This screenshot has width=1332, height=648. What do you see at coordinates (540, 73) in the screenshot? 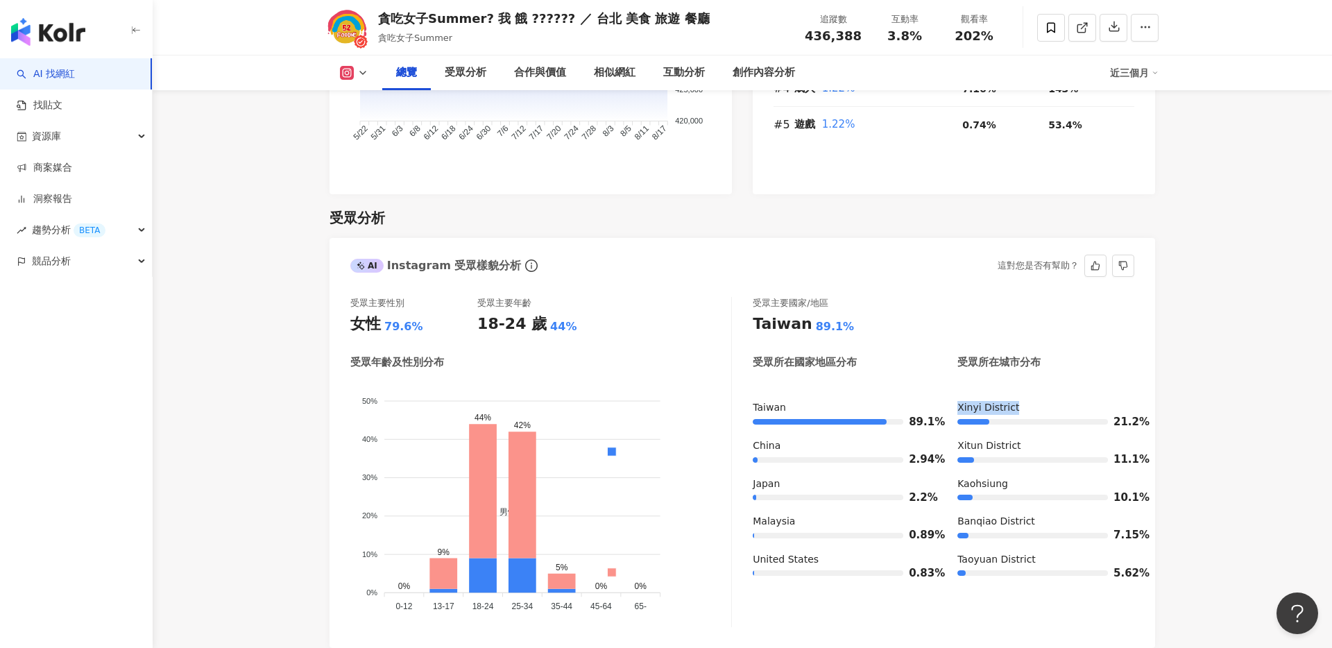
I see `div: 合作與價值` at bounding box center [540, 73].